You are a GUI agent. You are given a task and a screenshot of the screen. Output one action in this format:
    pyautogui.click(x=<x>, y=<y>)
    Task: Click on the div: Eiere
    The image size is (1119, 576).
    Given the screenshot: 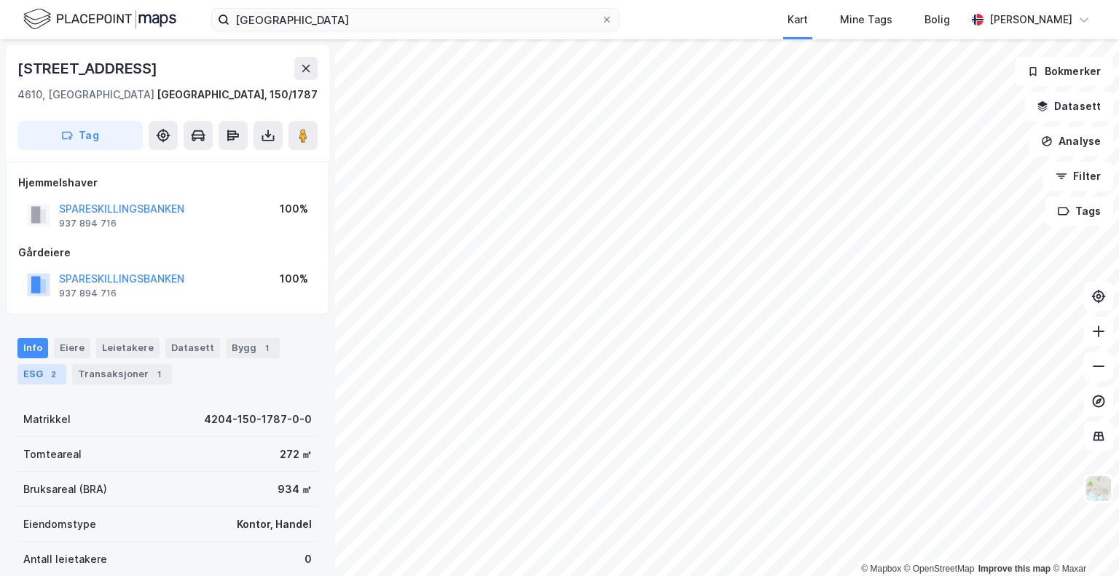 What is the action you would take?
    pyautogui.click(x=72, y=348)
    